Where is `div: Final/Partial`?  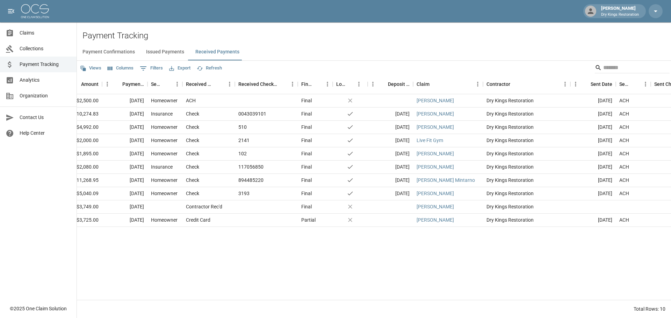
div: Final/Partial is located at coordinates (315, 84).